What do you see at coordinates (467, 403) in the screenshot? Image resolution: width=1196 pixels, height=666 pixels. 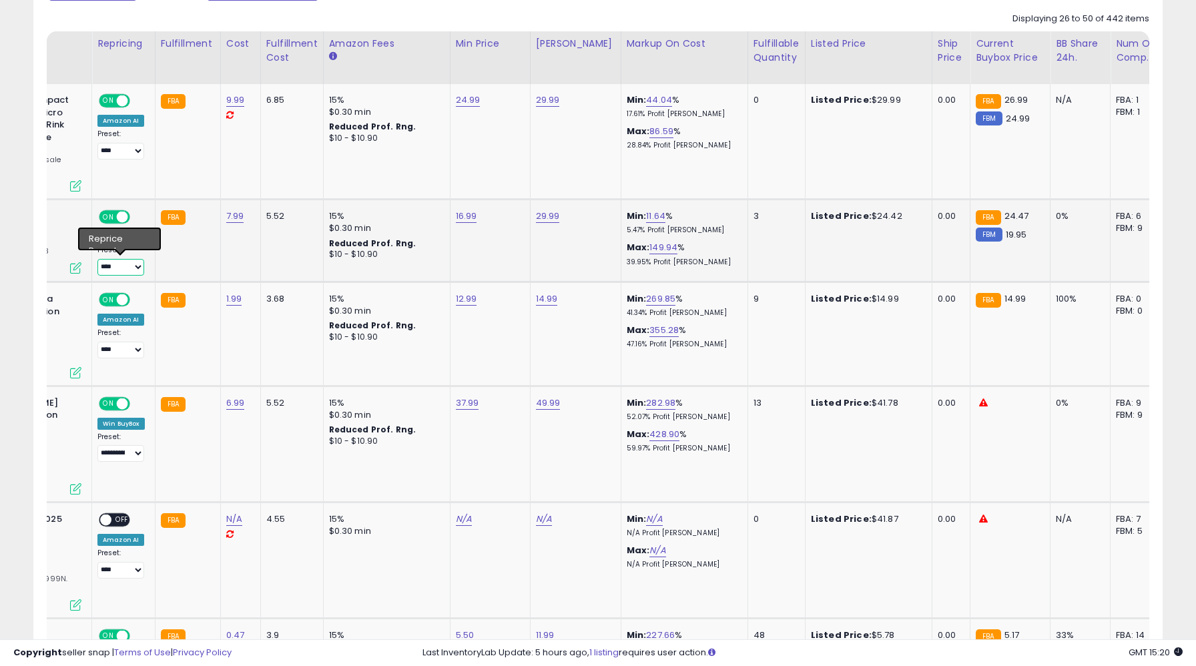 I see `a: 37.99` at bounding box center [467, 403].